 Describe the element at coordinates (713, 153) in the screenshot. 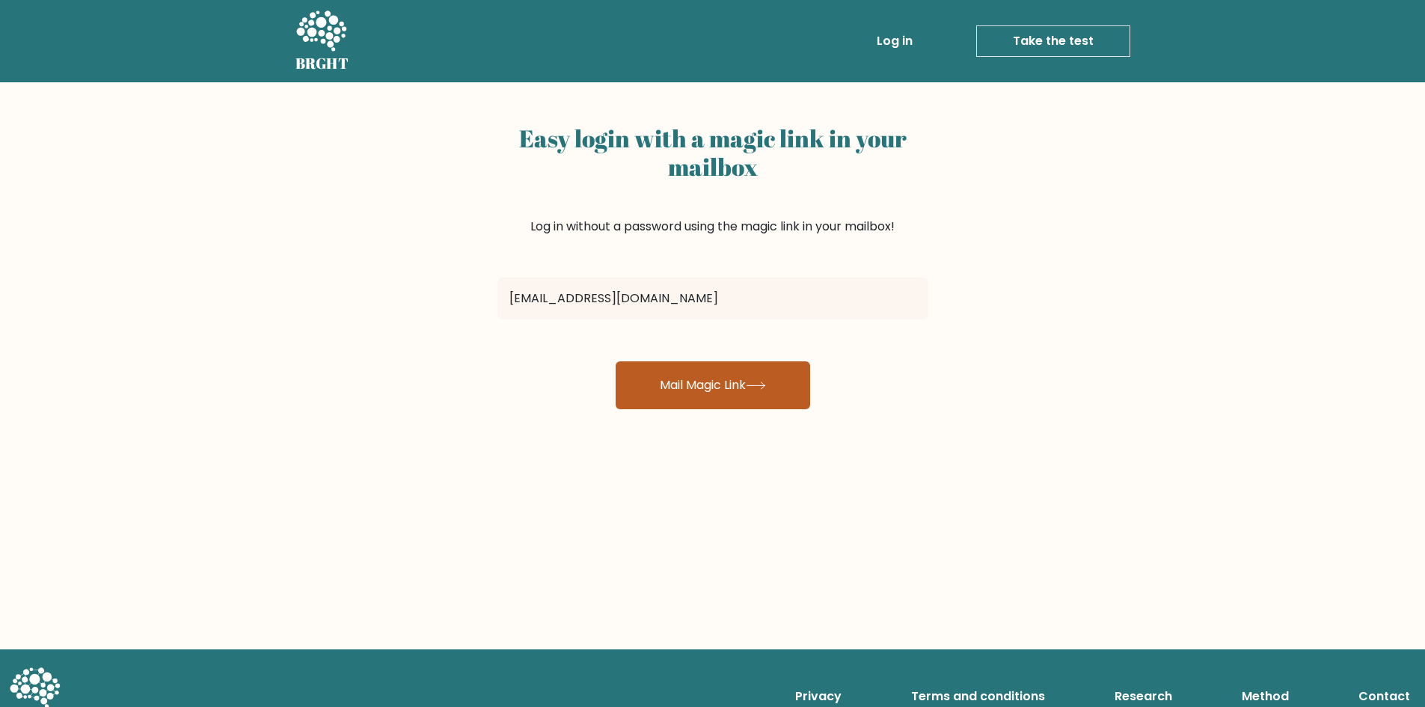

I see `h2: Easy login with a magic link in your mailbox` at that location.